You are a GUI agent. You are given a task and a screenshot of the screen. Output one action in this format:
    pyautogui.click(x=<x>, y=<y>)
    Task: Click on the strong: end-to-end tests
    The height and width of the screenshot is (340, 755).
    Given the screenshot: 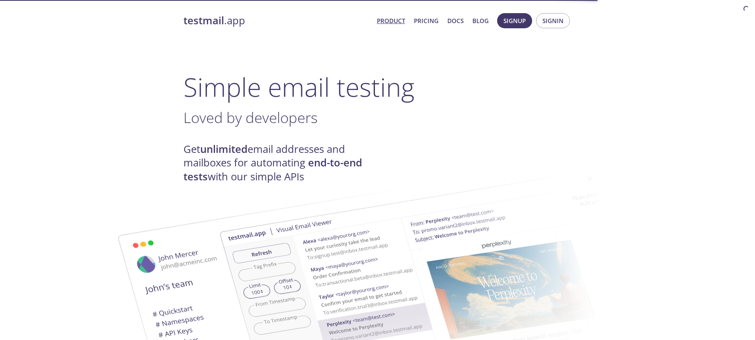 What is the action you would take?
    pyautogui.click(x=273, y=169)
    